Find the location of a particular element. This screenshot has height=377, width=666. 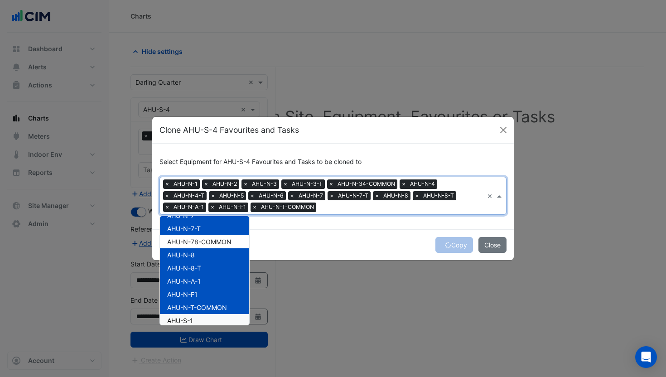

span: AHU-N-1 is located at coordinates (185, 184).